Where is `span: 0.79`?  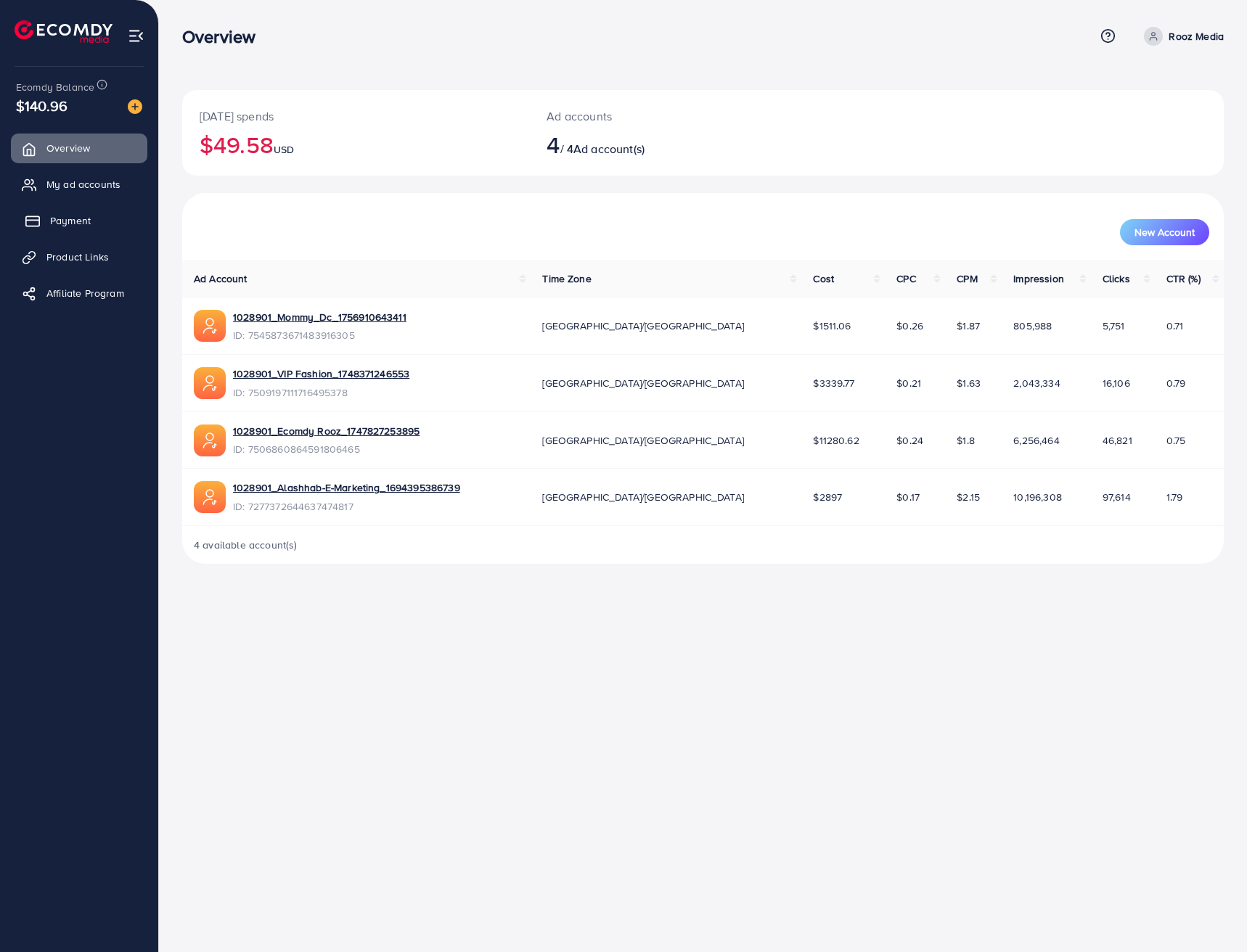 span: 0.79 is located at coordinates (1176, 383).